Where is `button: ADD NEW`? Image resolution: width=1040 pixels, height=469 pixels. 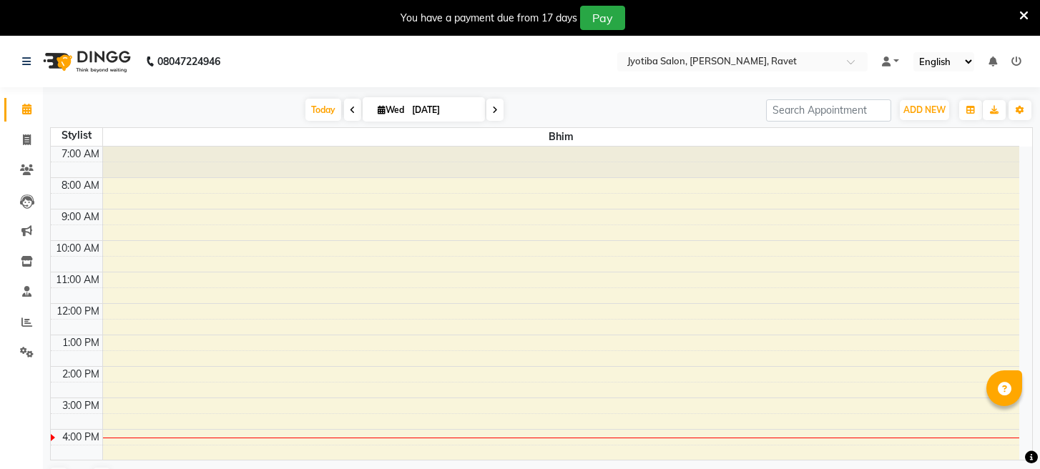 button: ADD NEW is located at coordinates (924, 110).